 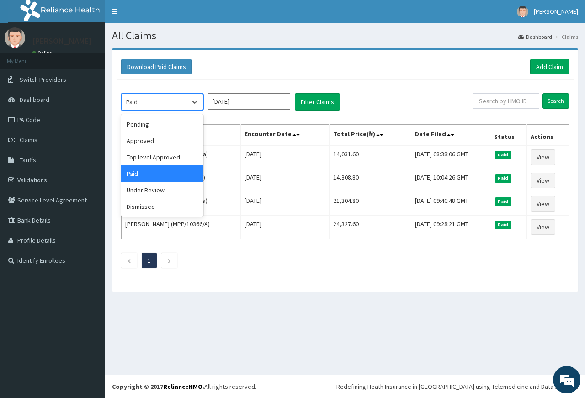 I want to click on a: Add Claim, so click(x=549, y=67).